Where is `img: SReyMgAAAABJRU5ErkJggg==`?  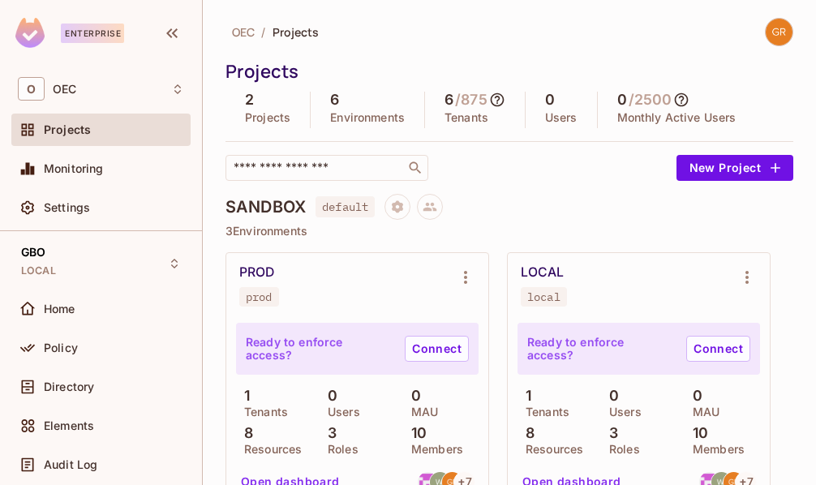 img: SReyMgAAAABJRU5ErkJggg== is located at coordinates (30, 32).